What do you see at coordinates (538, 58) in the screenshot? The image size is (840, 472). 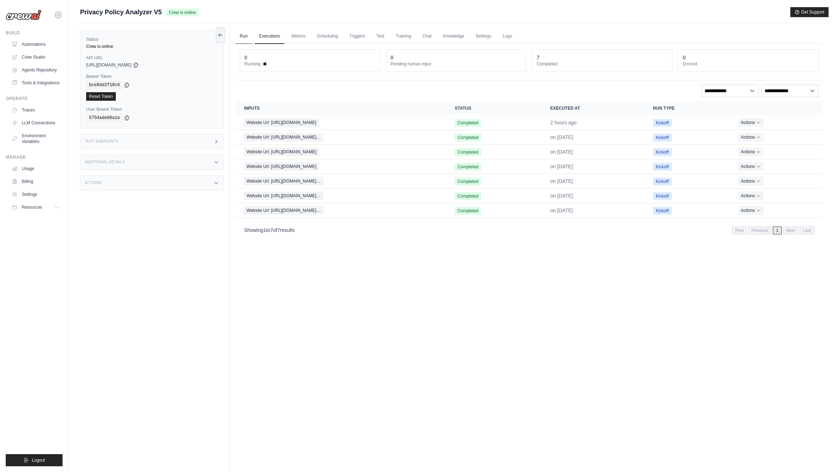 I see `div: 7` at bounding box center [538, 58].